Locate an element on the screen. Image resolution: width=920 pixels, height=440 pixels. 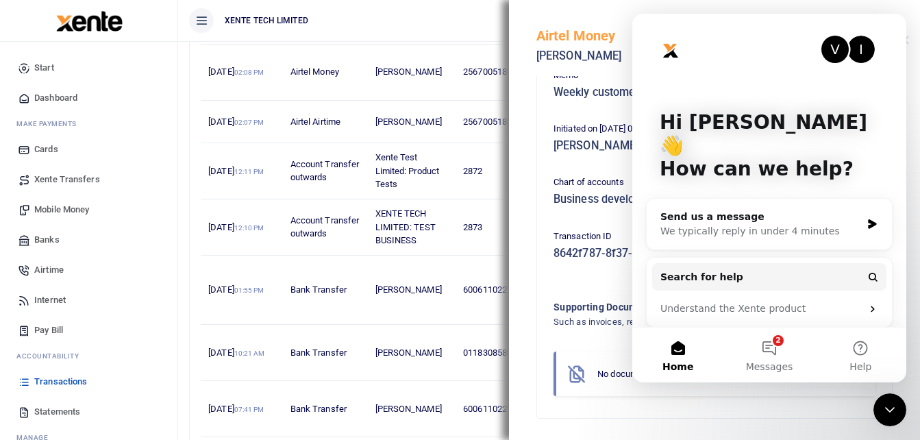
span: Airtel Money is located at coordinates (314, 71).